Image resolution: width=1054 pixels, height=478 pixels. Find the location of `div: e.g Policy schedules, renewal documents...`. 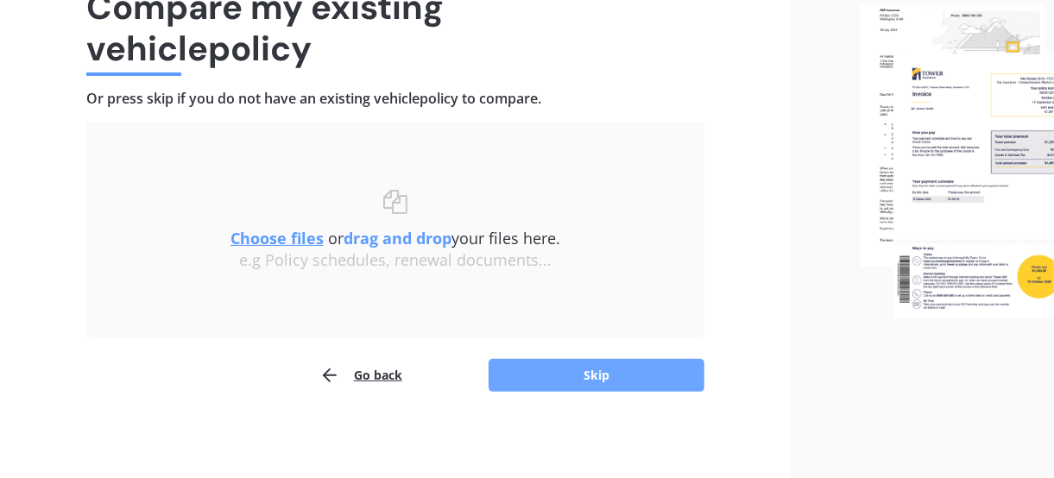

div: e.g Policy schedules, renewal documents... is located at coordinates (395, 261).